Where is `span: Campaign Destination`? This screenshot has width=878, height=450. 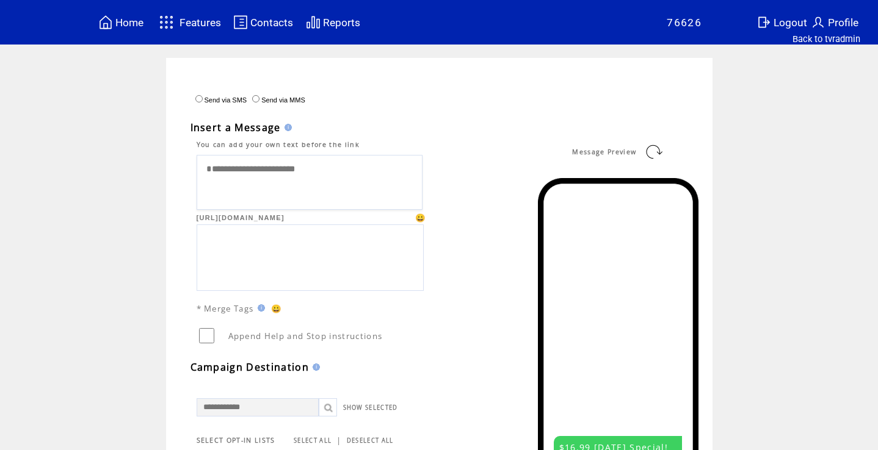
span: Campaign Destination is located at coordinates (250, 367).